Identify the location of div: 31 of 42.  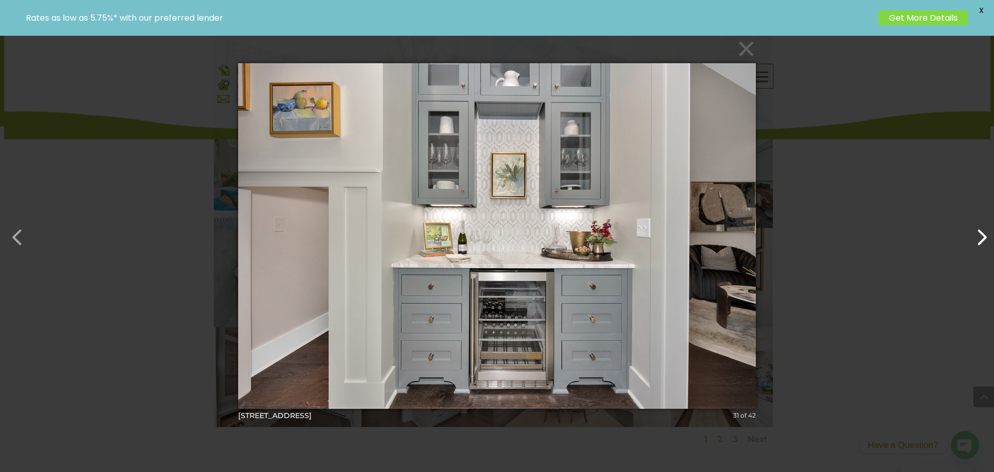
(745, 415).